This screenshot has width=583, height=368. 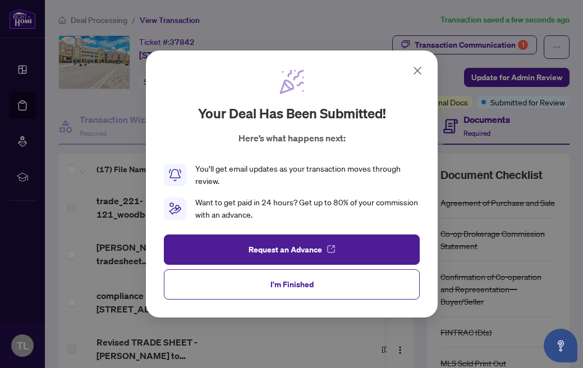 I want to click on span: I'm Finished, so click(x=291, y=284).